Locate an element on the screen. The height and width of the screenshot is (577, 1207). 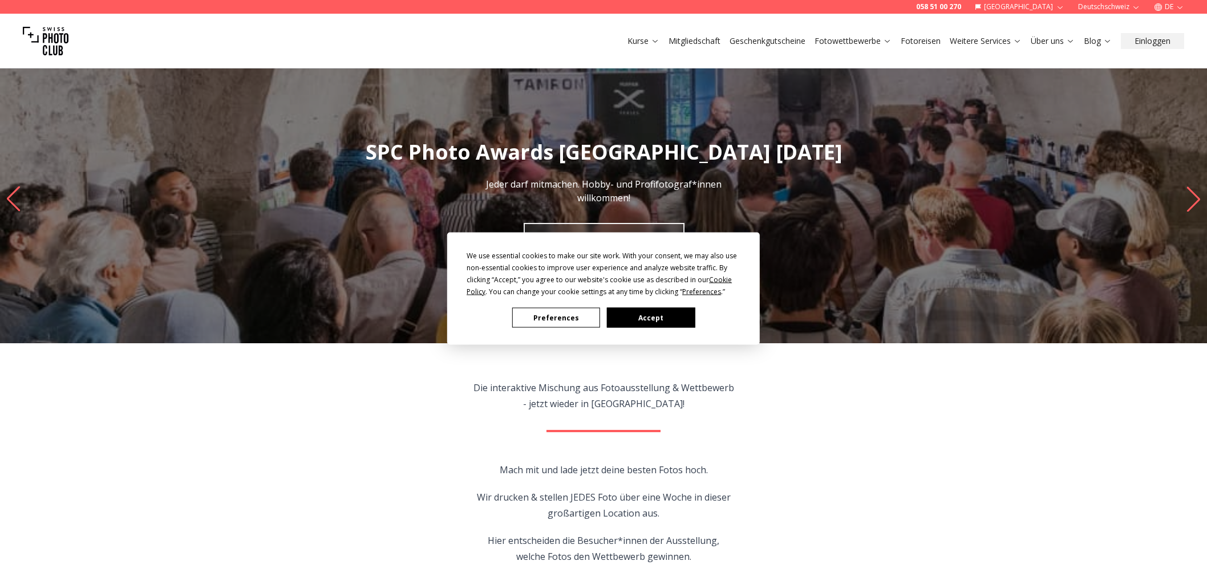
span: Preferences is located at coordinates (702, 291).